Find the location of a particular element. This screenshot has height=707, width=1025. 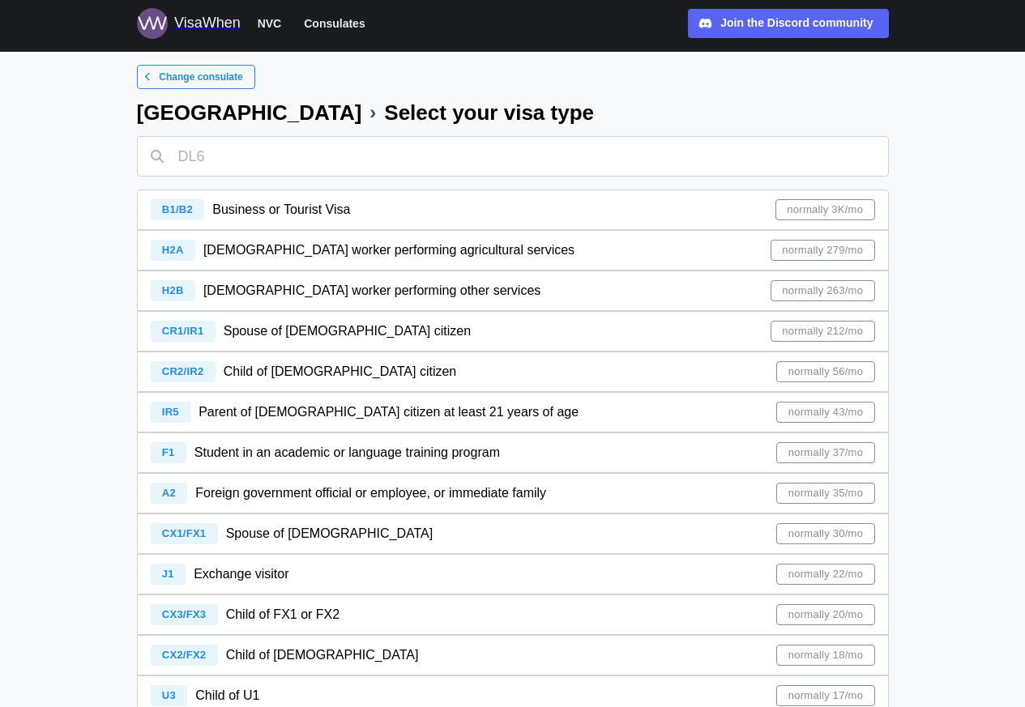

span: normally 35/mo is located at coordinates (826, 493).